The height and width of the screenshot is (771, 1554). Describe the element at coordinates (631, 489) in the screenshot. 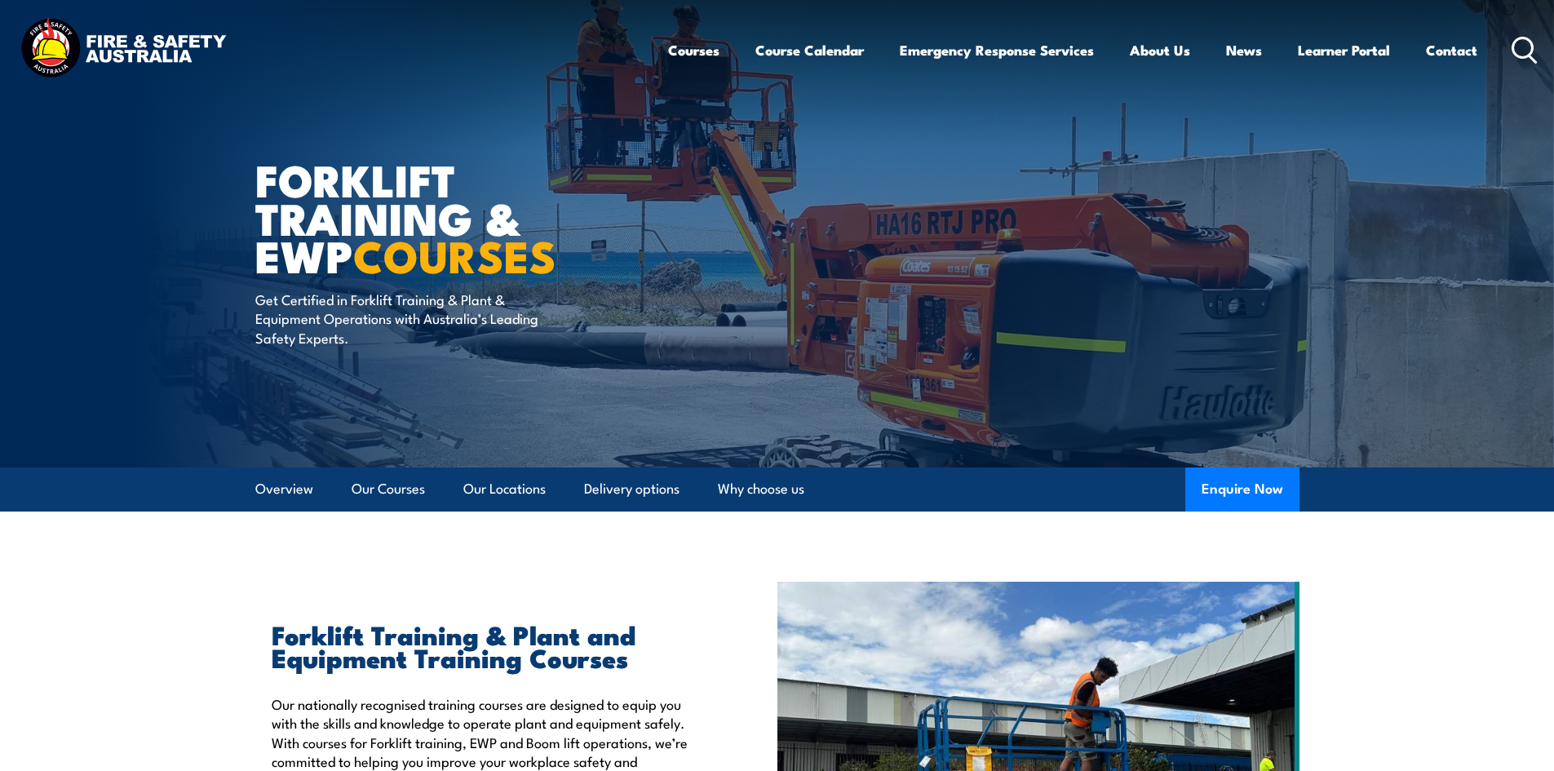

I see `a: Delivery options` at that location.